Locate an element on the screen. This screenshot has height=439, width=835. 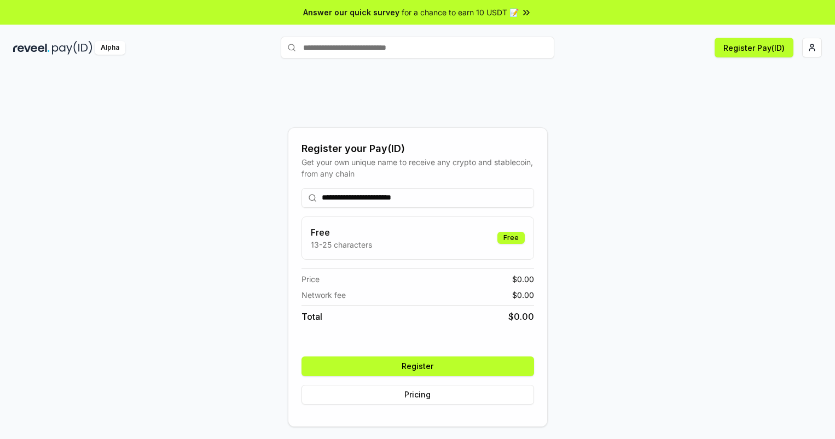
button: Register Pay(ID) is located at coordinates (754, 48).